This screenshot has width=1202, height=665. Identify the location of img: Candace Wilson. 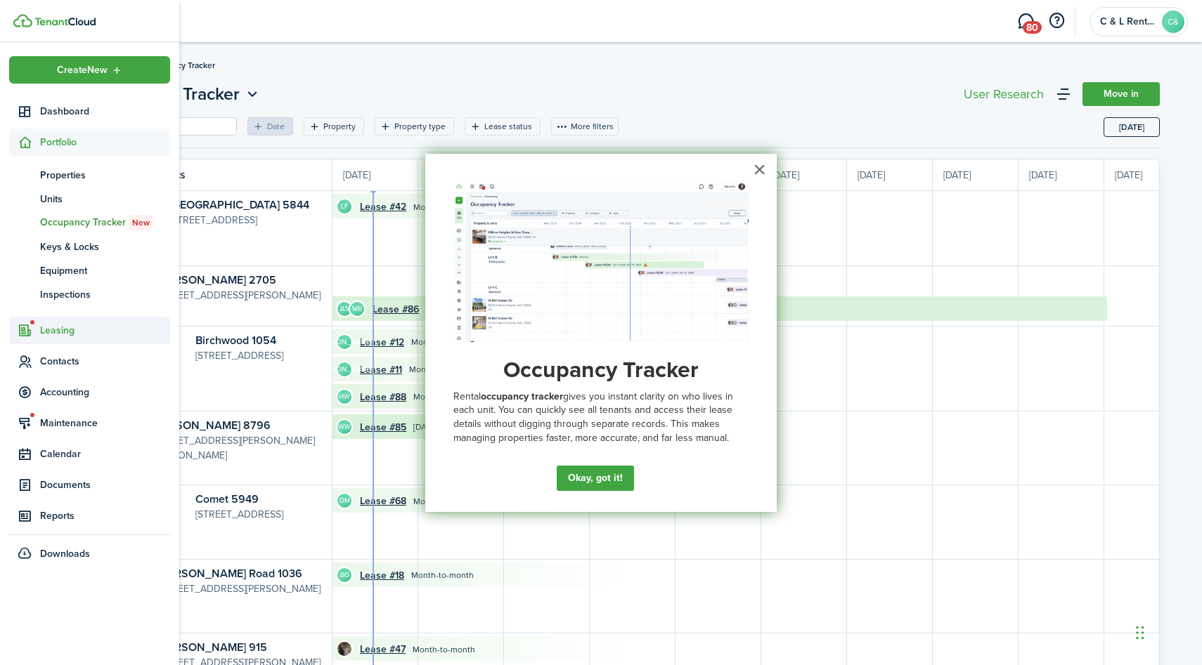
(344, 649).